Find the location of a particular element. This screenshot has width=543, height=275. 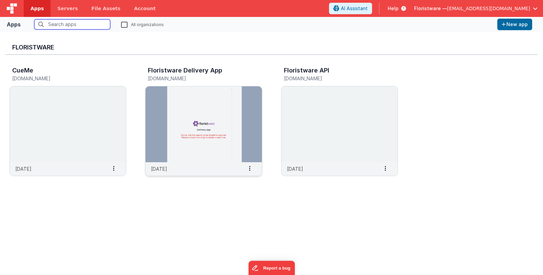

span: AI Assistant is located at coordinates (354, 8).